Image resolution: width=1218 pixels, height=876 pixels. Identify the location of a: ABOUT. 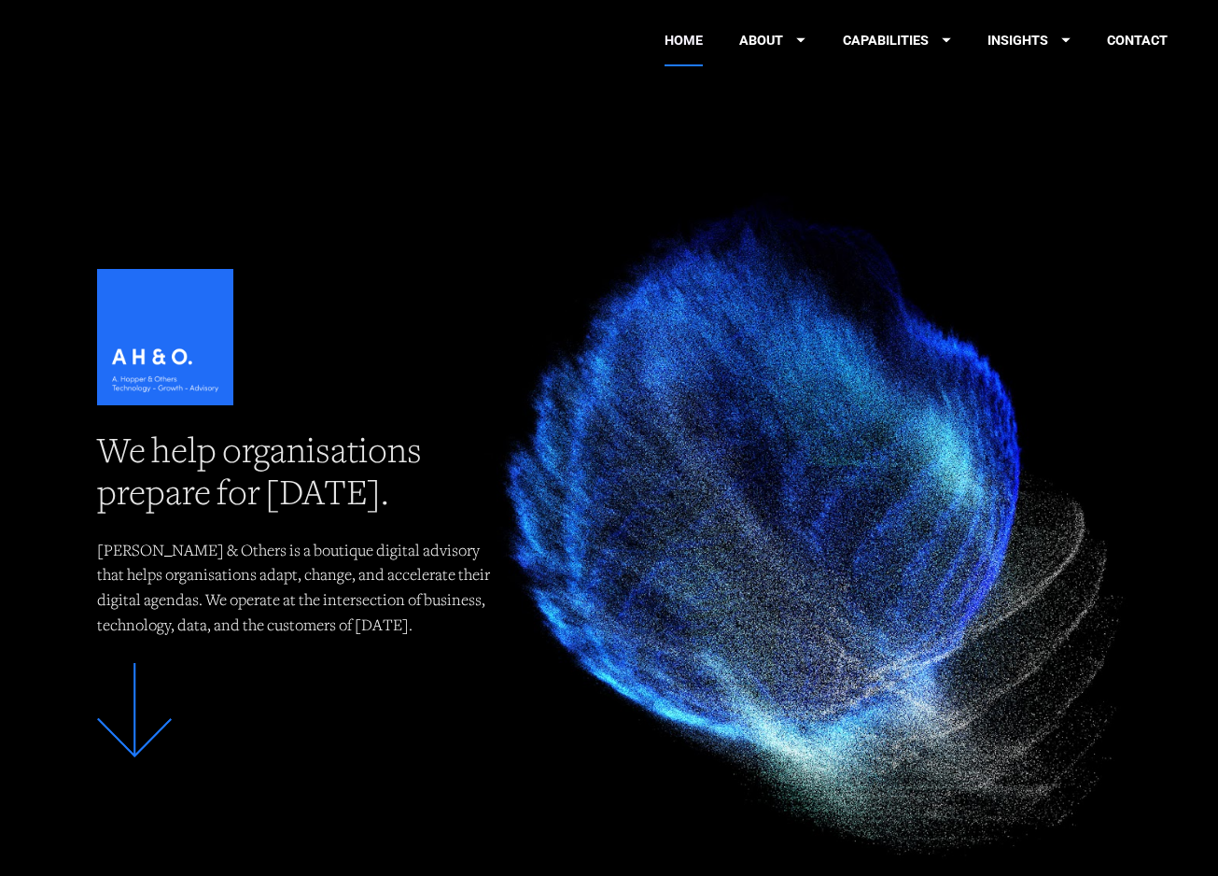
(772, 40).